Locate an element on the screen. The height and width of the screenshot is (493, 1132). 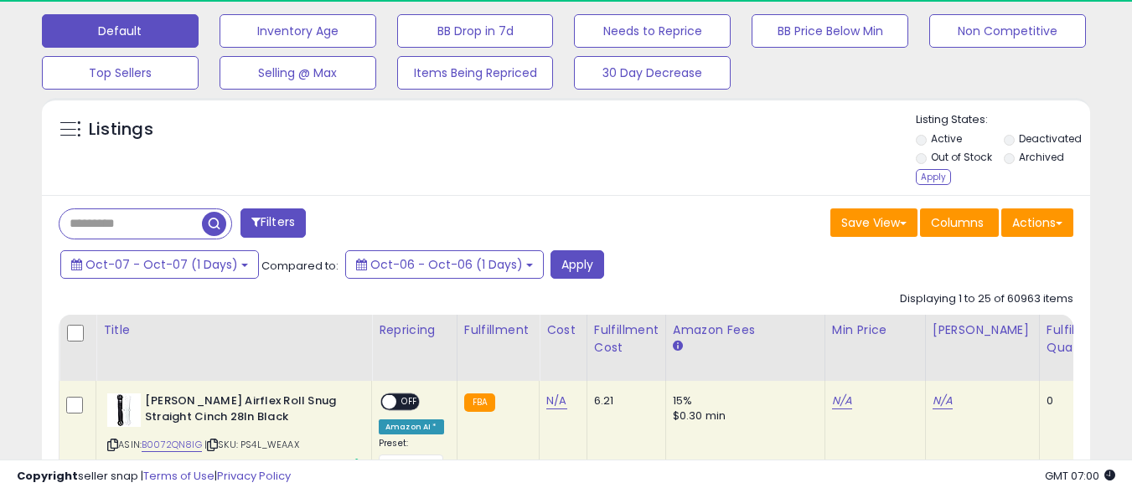
button: Actions is located at coordinates (1037, 223).